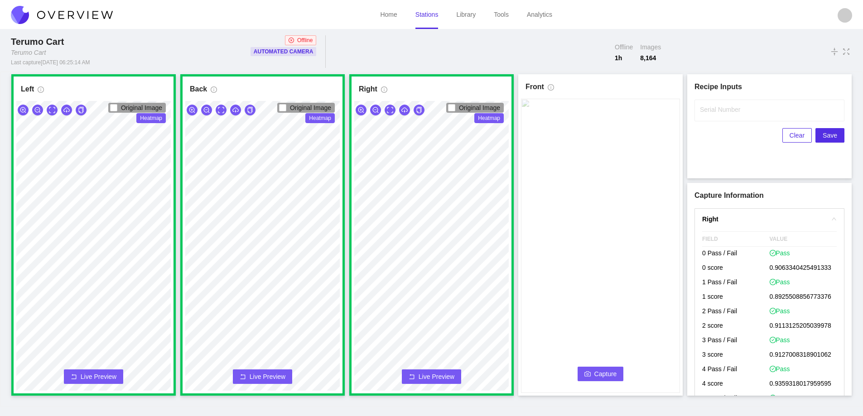 Image resolution: width=863 pixels, height=416 pixels. What do you see at coordinates (736, 370) in the screenshot?
I see `p: 4 Pass / Fail` at bounding box center [736, 370].